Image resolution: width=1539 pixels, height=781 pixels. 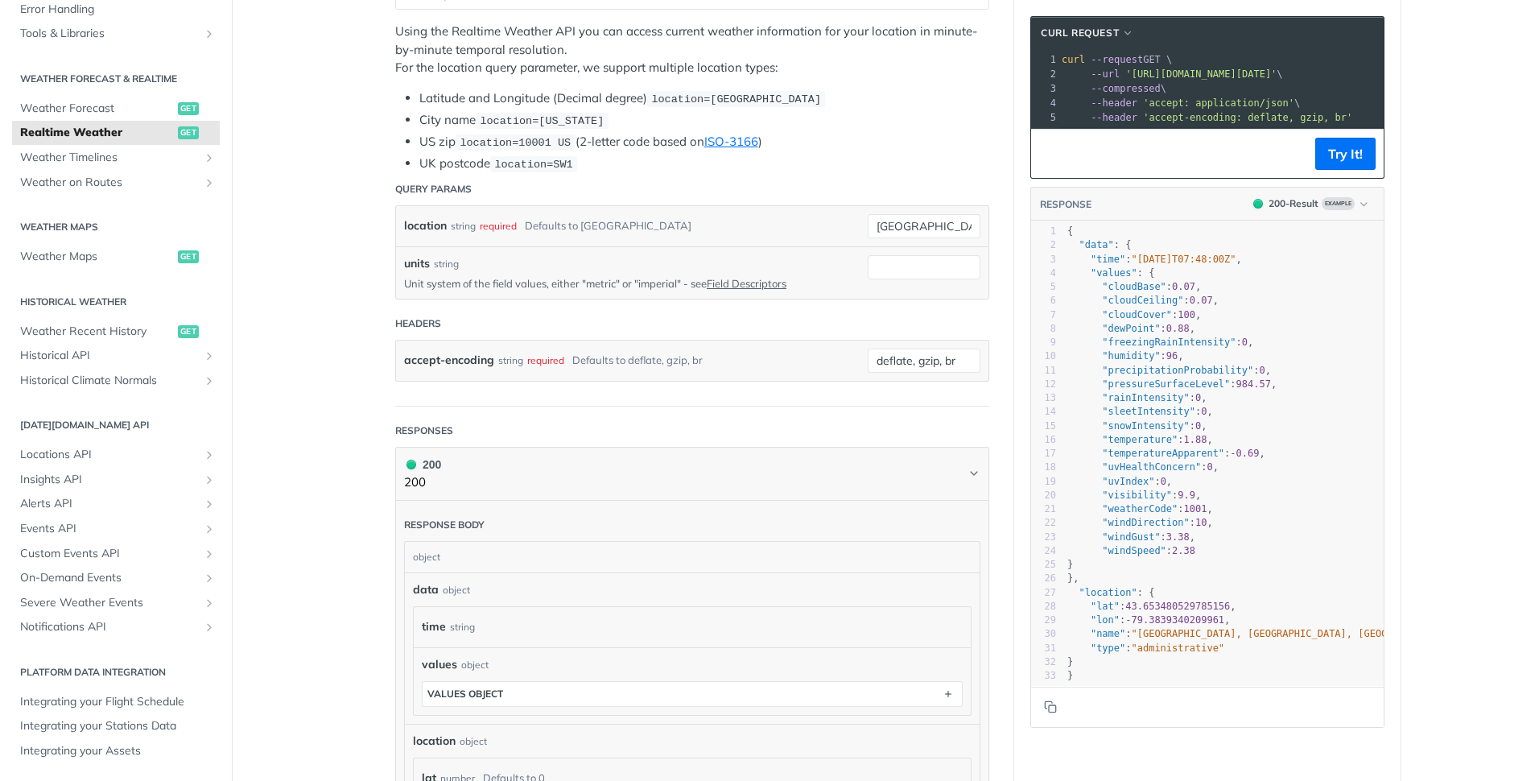 I want to click on button: Show subpages for Tools & Libraries, so click(x=209, y=34).